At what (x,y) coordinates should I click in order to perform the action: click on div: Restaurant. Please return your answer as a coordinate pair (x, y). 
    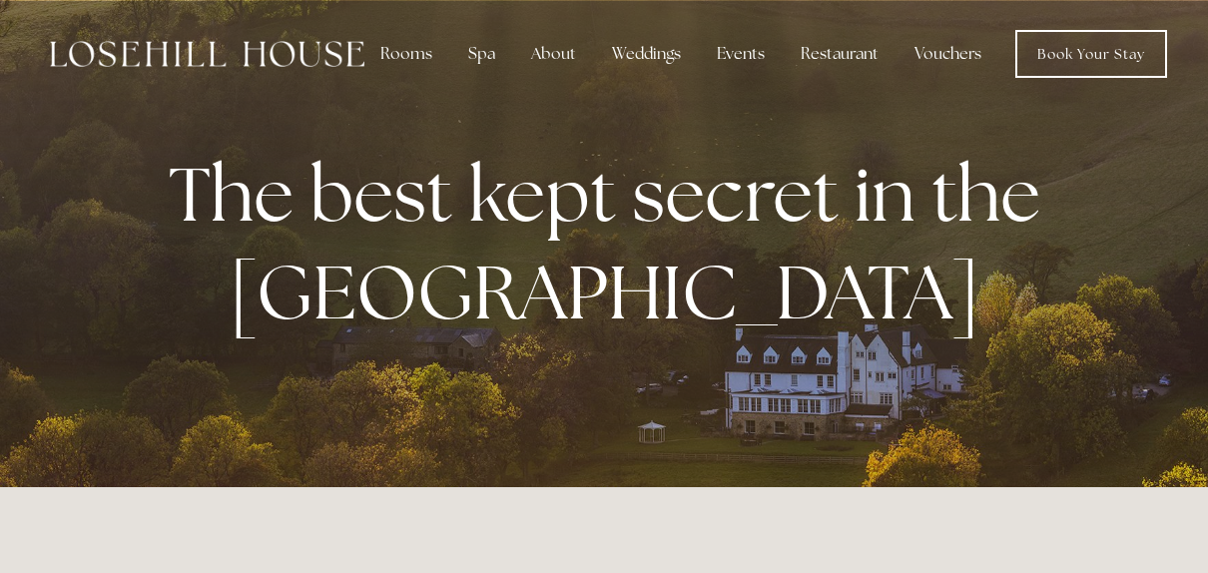
    Looking at the image, I should click on (839, 54).